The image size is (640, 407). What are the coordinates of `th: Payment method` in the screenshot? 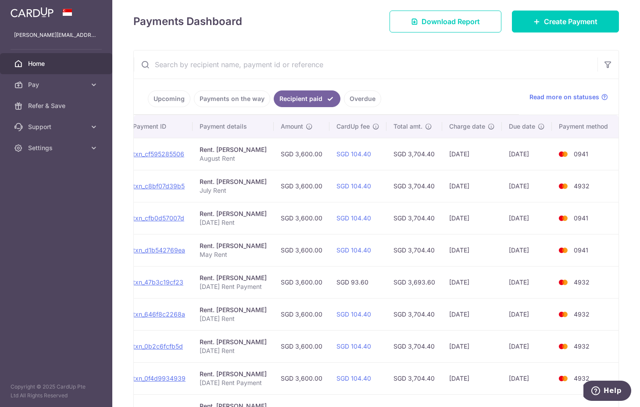 It's located at (585, 126).